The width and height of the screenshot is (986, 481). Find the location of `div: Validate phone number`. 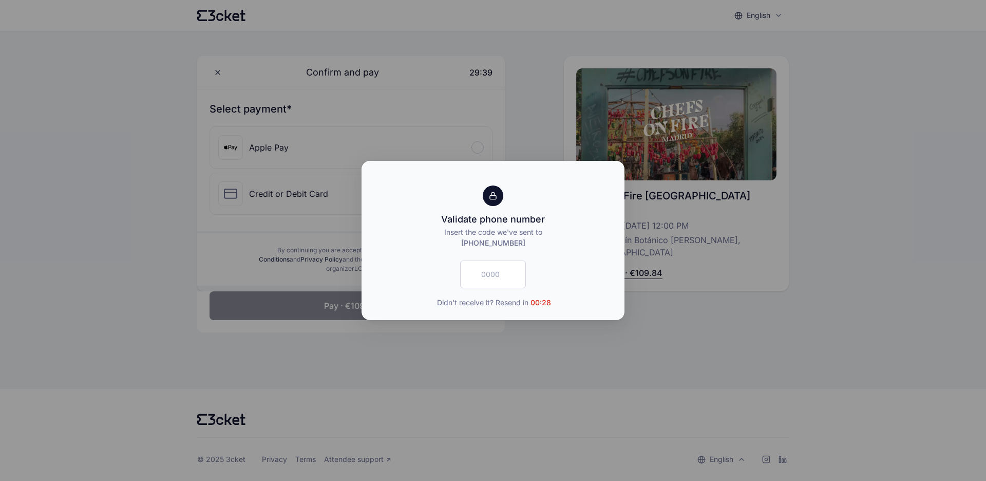

div: Validate phone number is located at coordinates (493, 219).